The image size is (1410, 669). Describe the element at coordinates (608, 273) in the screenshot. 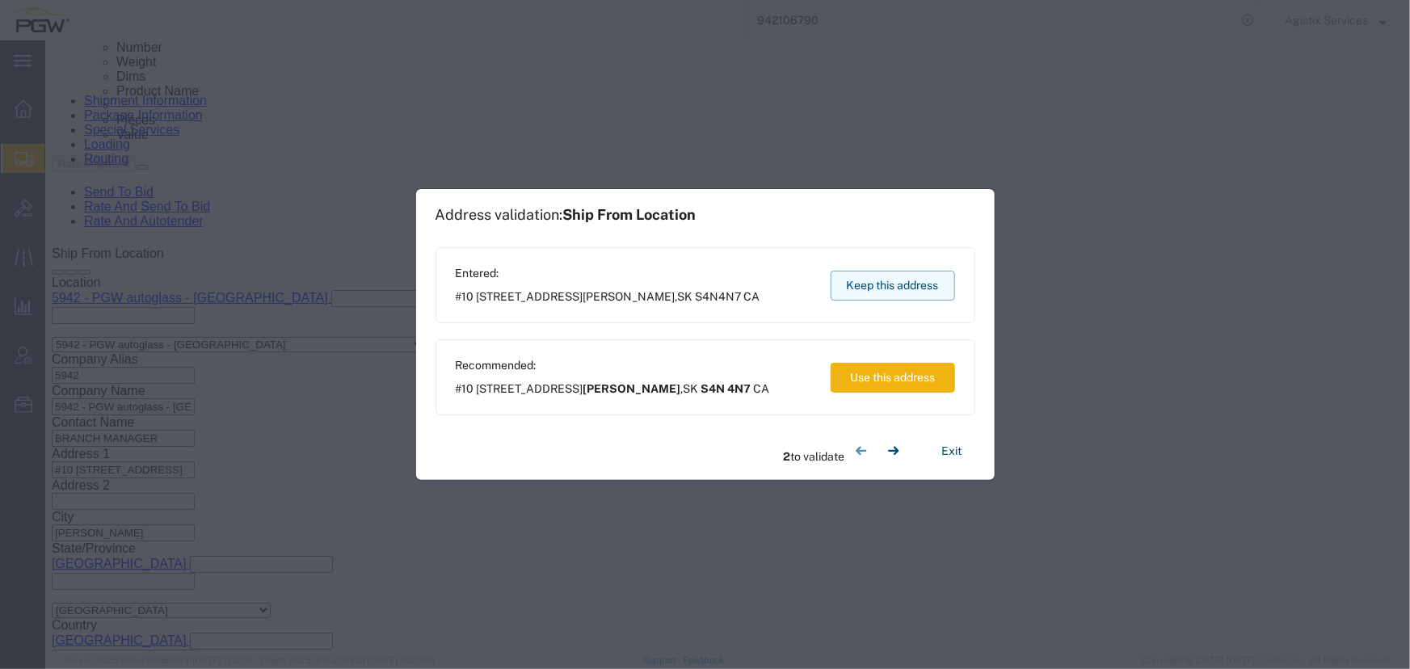

I see `span: Entered:` at that location.